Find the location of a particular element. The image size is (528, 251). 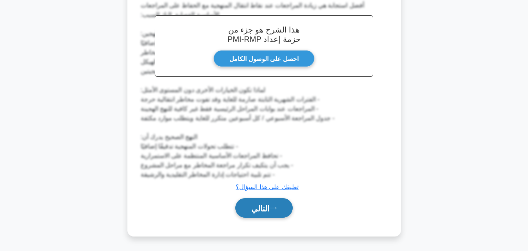

font: التالي is located at coordinates (261, 208).